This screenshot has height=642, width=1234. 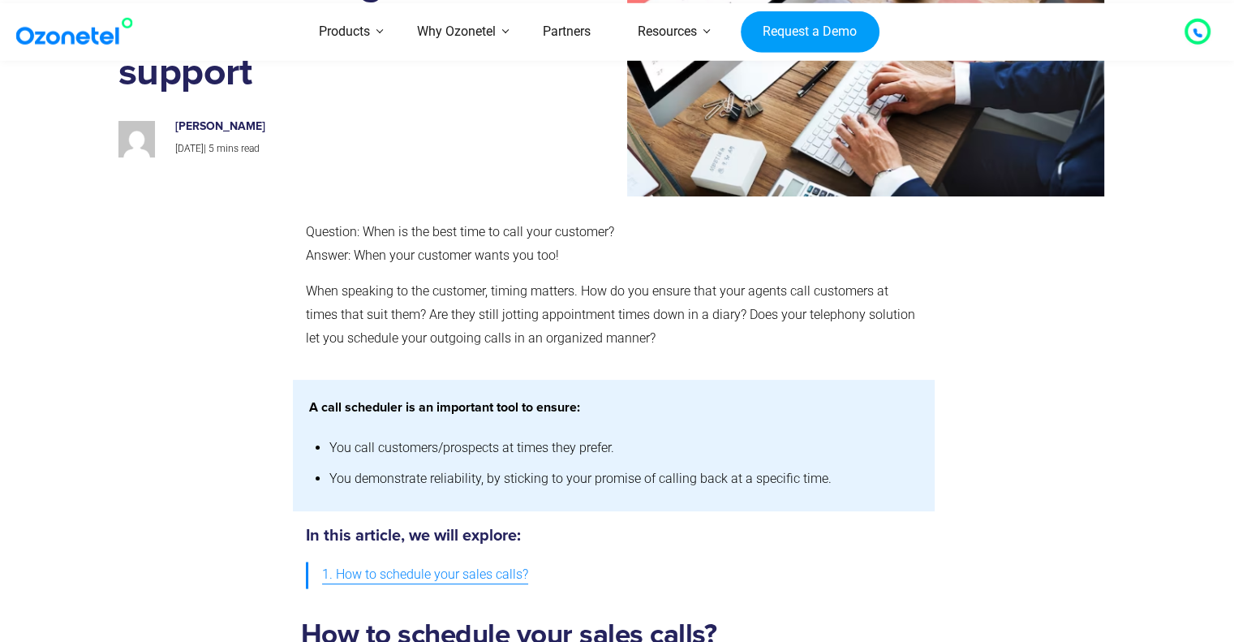 What do you see at coordinates (624, 479) in the screenshot?
I see `li: You demonstrate reliability, by sticking to your promise of calling back at a specific time.` at bounding box center [624, 479].